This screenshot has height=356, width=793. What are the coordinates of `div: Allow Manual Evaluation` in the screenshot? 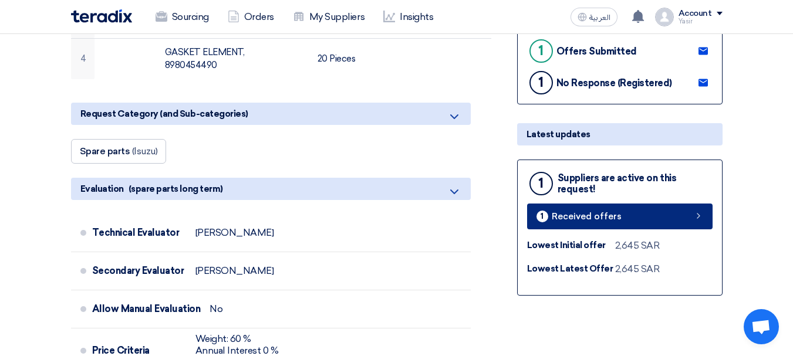 It's located at (146, 309).